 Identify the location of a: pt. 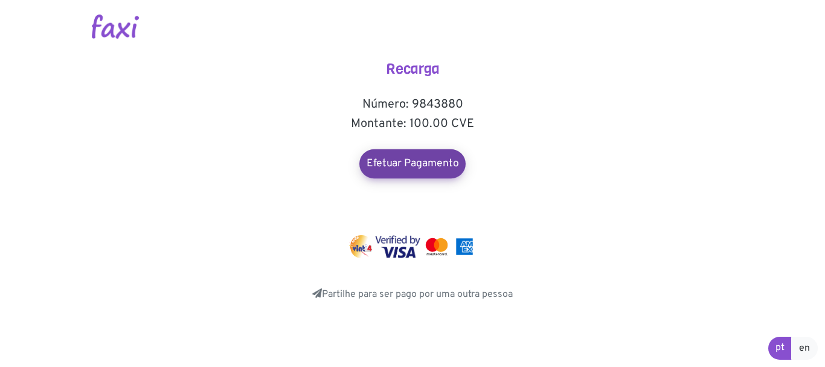
(780, 348).